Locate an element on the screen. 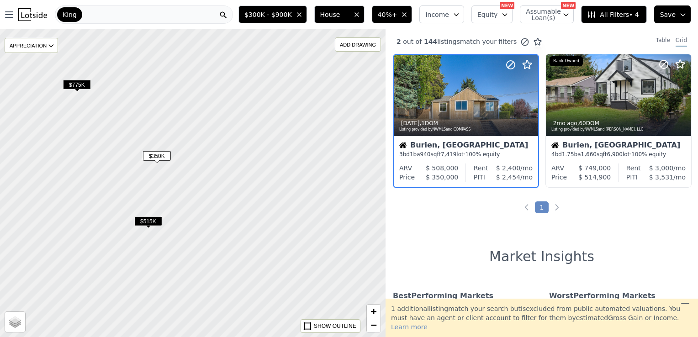 This screenshot has height=337, width=698. a: Previous page is located at coordinates (526, 207).